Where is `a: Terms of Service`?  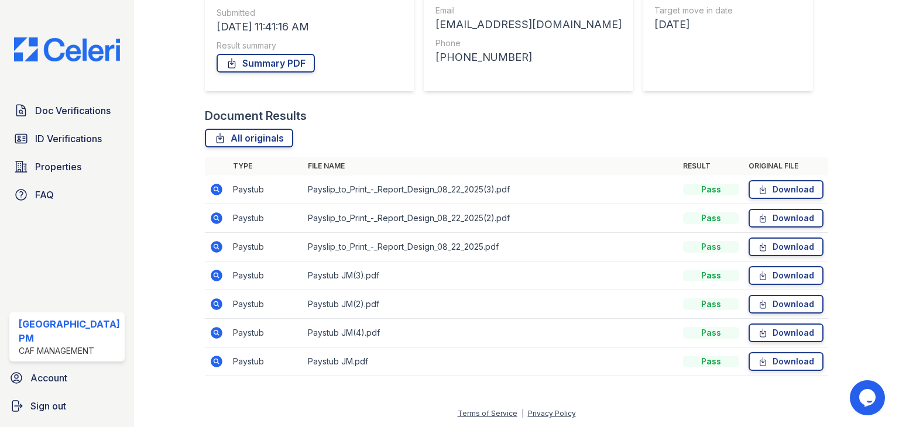
a: Terms of Service is located at coordinates (488, 413).